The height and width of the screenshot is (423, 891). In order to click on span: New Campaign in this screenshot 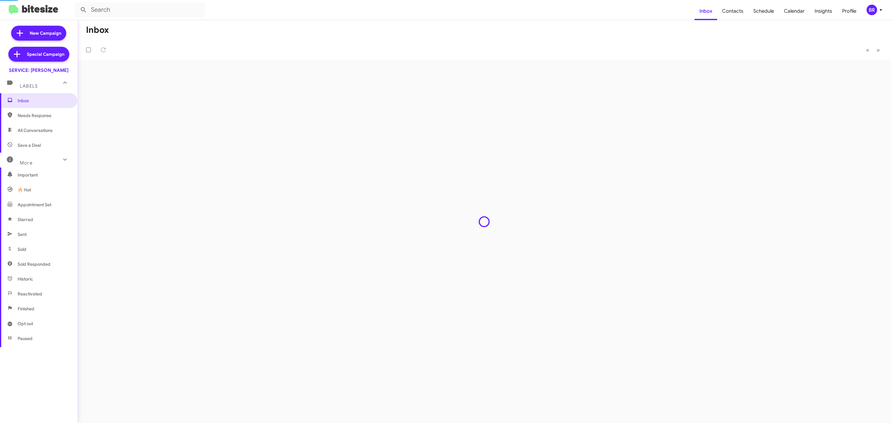, I will do `click(45, 33)`.